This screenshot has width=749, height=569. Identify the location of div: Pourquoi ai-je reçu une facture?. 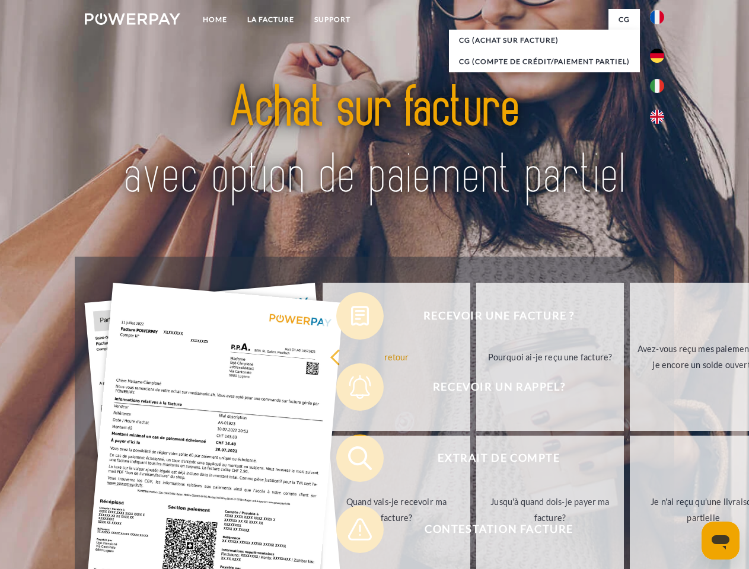
(549, 356).